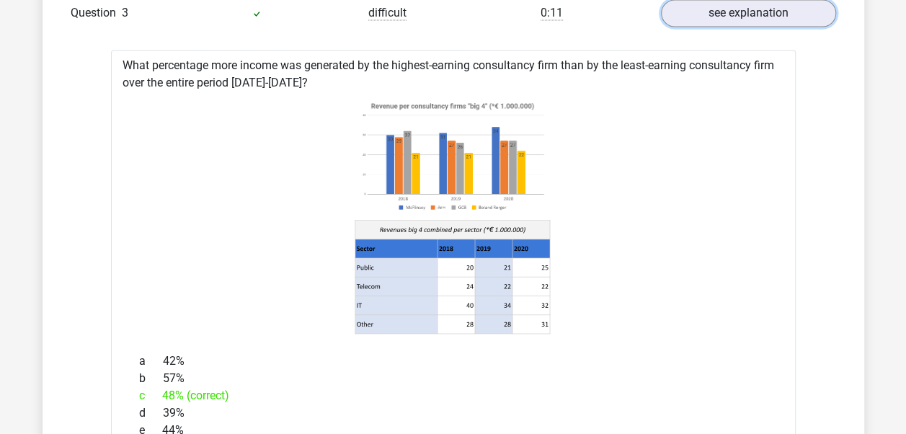 The width and height of the screenshot is (906, 434). I want to click on span: b, so click(151, 378).